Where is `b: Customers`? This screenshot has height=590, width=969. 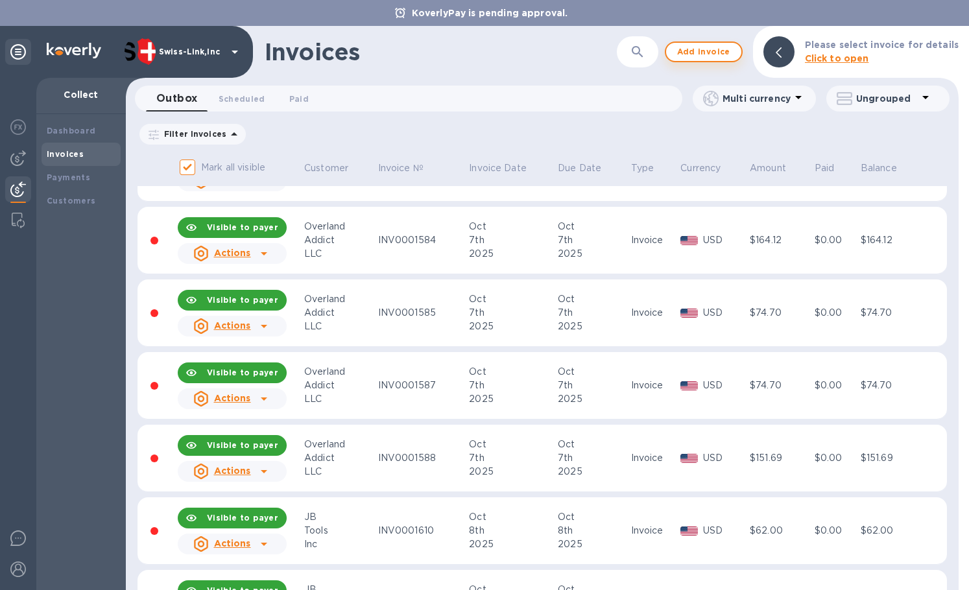 b: Customers is located at coordinates (71, 200).